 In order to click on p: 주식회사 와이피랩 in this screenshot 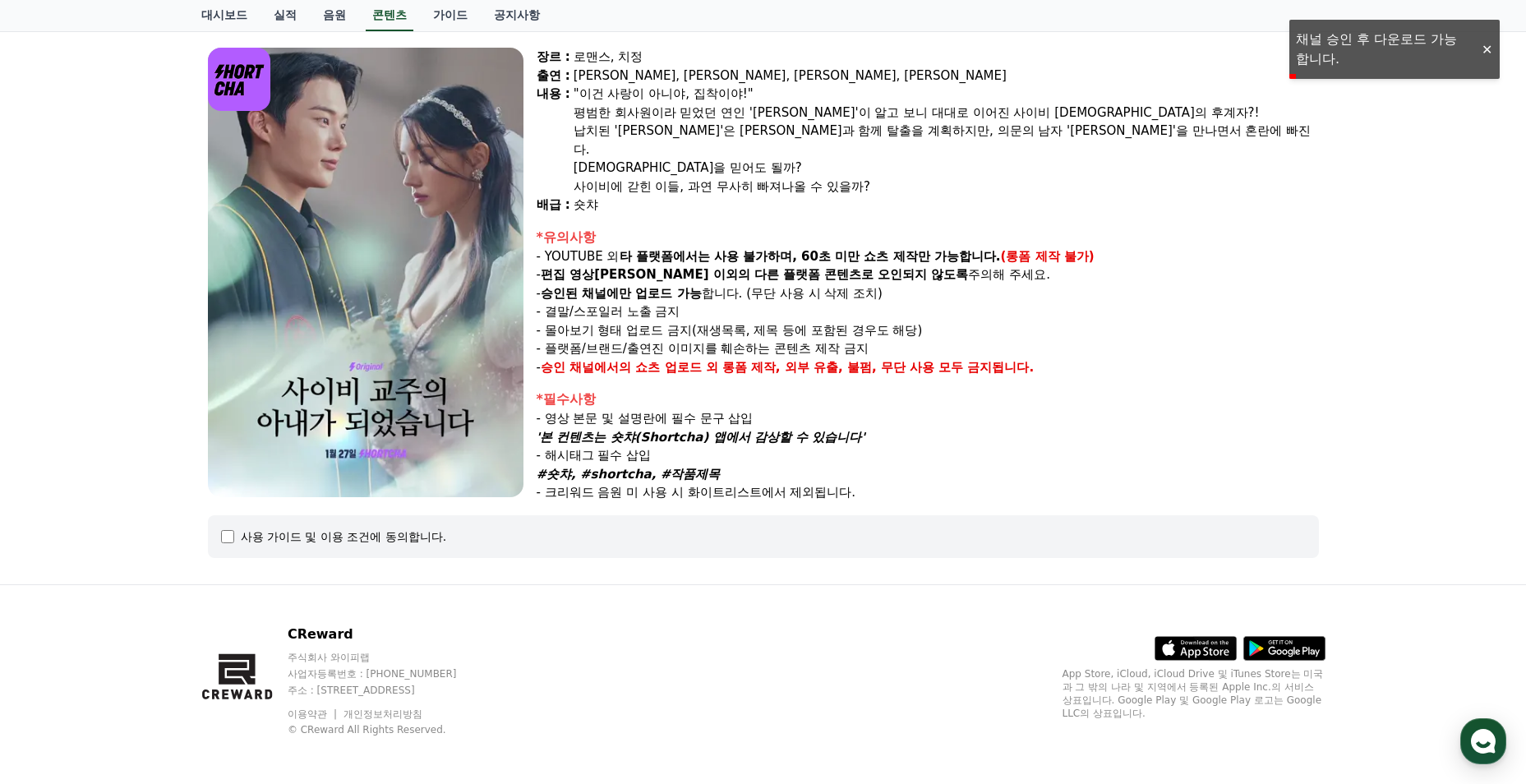, I will do `click(388, 657)`.